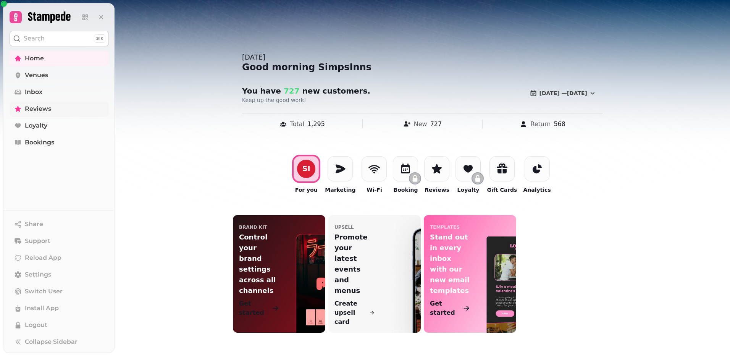 The image size is (730, 356). I want to click on span: Loyalty, so click(36, 126).